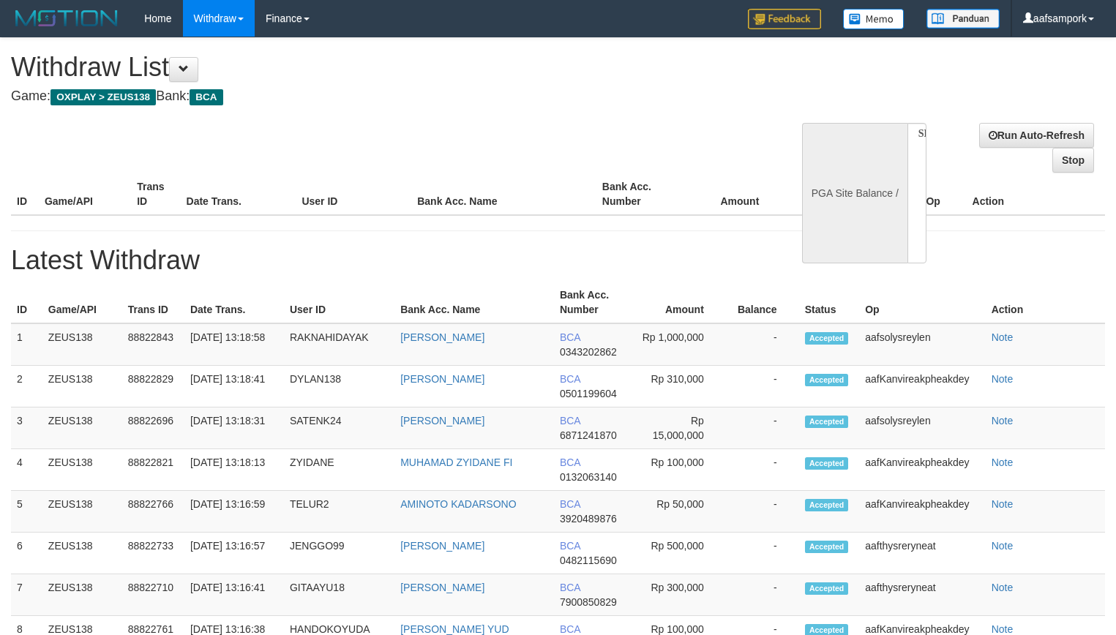 This screenshot has height=635, width=1116. I want to click on td: 88822766, so click(153, 512).